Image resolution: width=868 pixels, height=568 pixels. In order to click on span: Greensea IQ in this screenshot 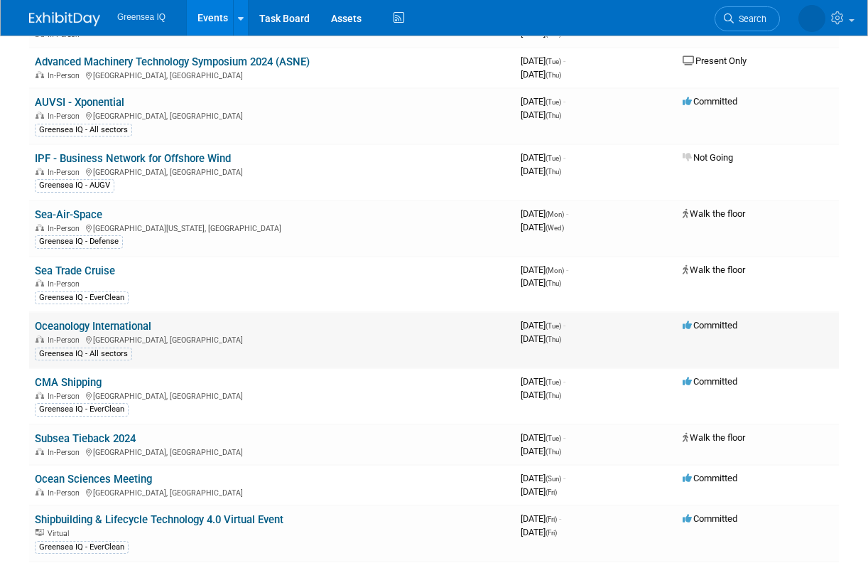, I will do `click(141, 17)`.